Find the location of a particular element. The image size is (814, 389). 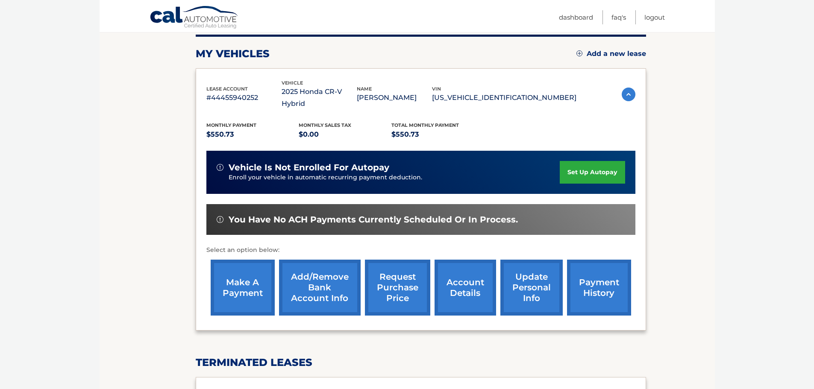

h2: my vehicles is located at coordinates (232, 54).